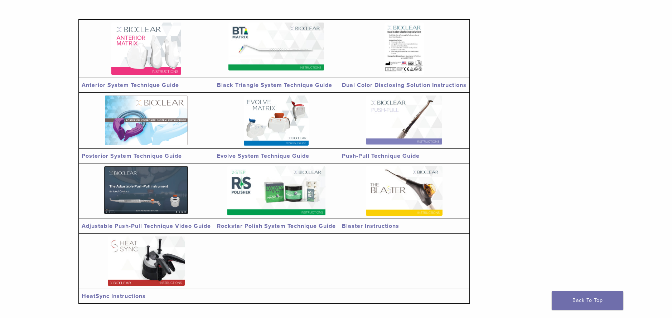  I want to click on a: Blaster Instructions, so click(370, 226).